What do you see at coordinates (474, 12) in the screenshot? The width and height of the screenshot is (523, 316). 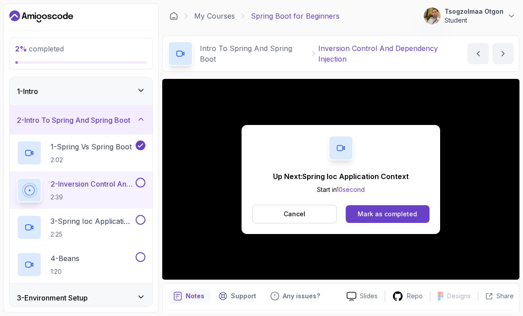 I see `p: Tsogzolmaa Otgon` at bounding box center [474, 12].